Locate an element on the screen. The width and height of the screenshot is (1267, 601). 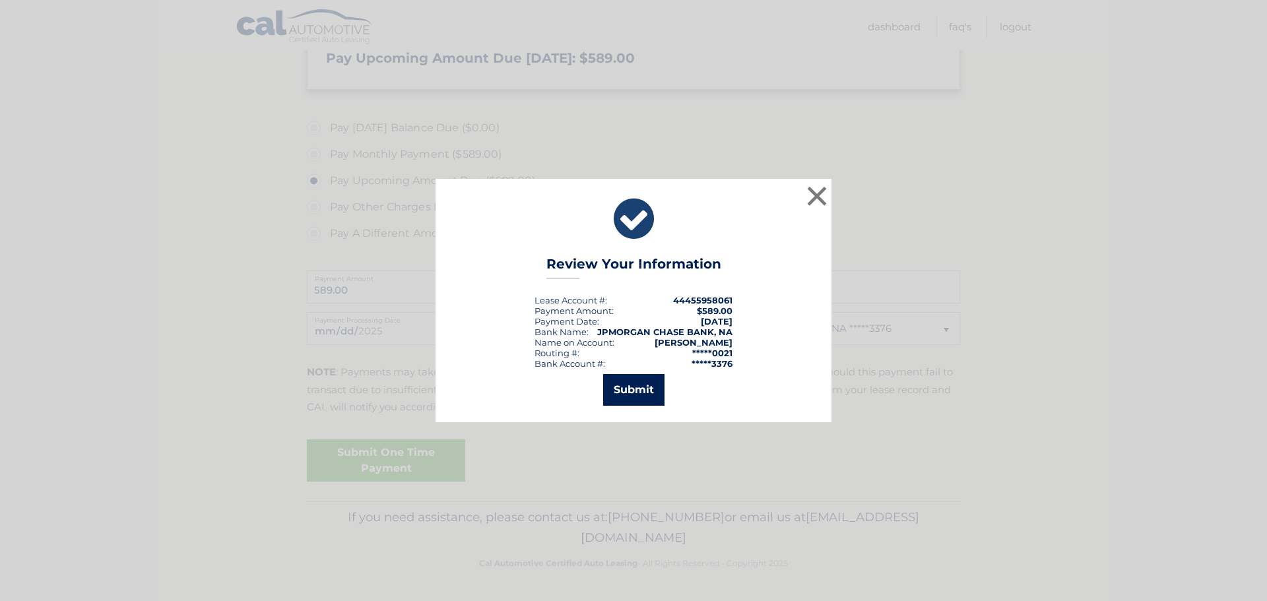
div: Lease Account #: is located at coordinates (571, 300).